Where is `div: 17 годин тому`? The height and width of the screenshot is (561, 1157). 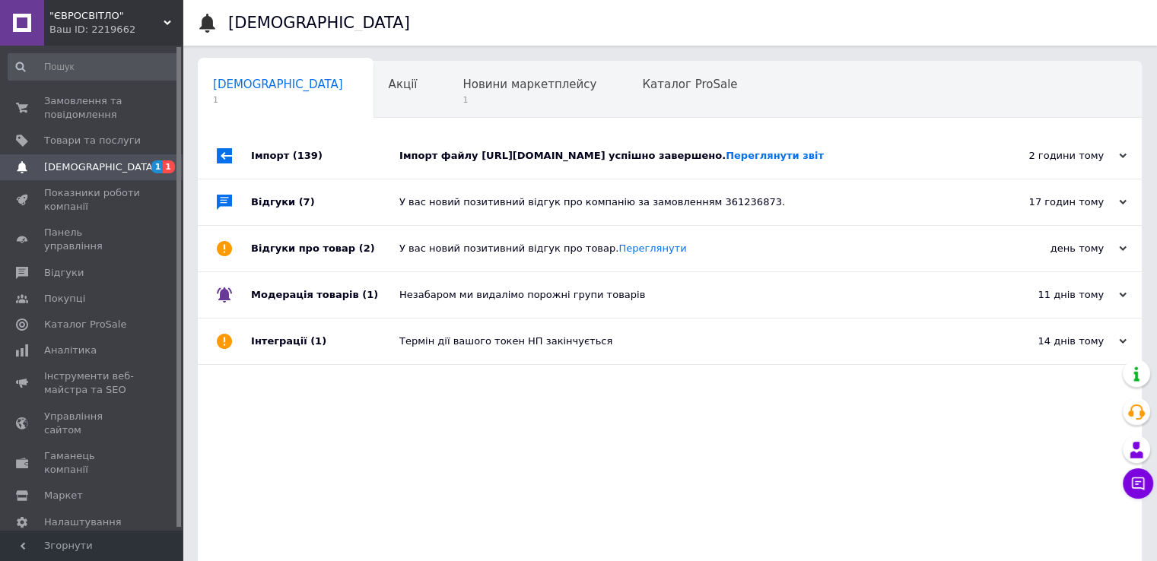 div: 17 годин тому is located at coordinates (1050, 202).